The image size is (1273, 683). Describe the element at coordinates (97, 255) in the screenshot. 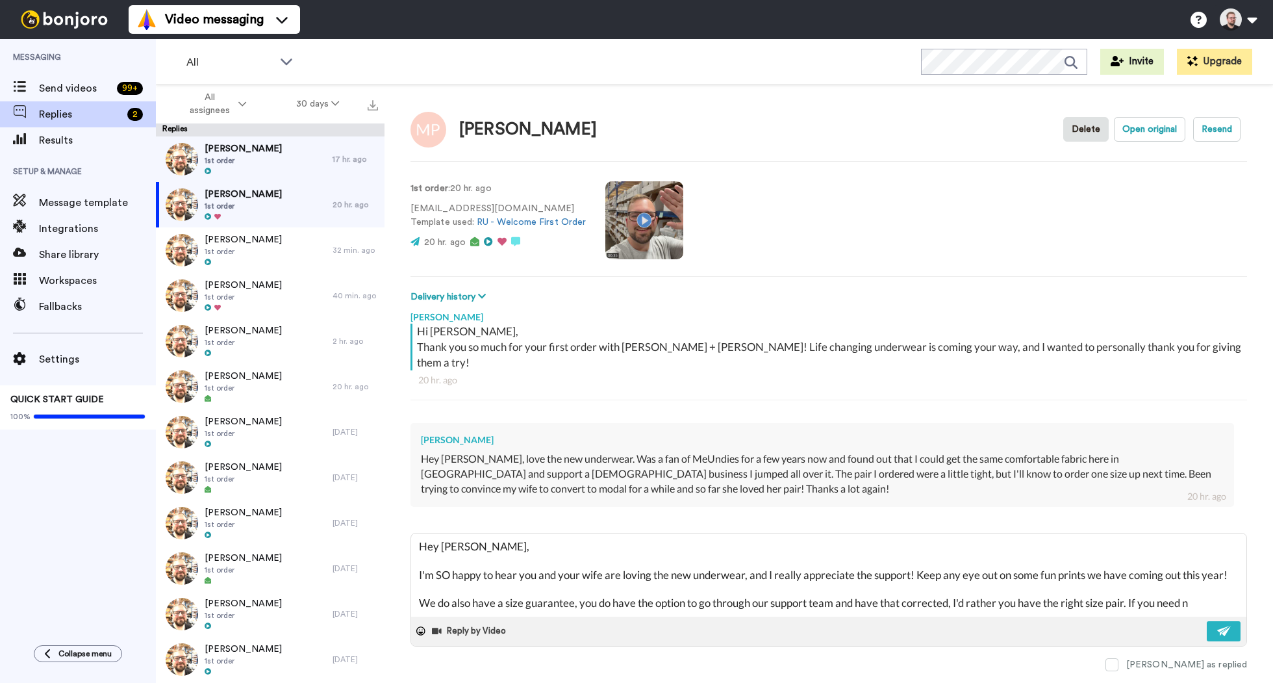

I see `span: Share library` at that location.